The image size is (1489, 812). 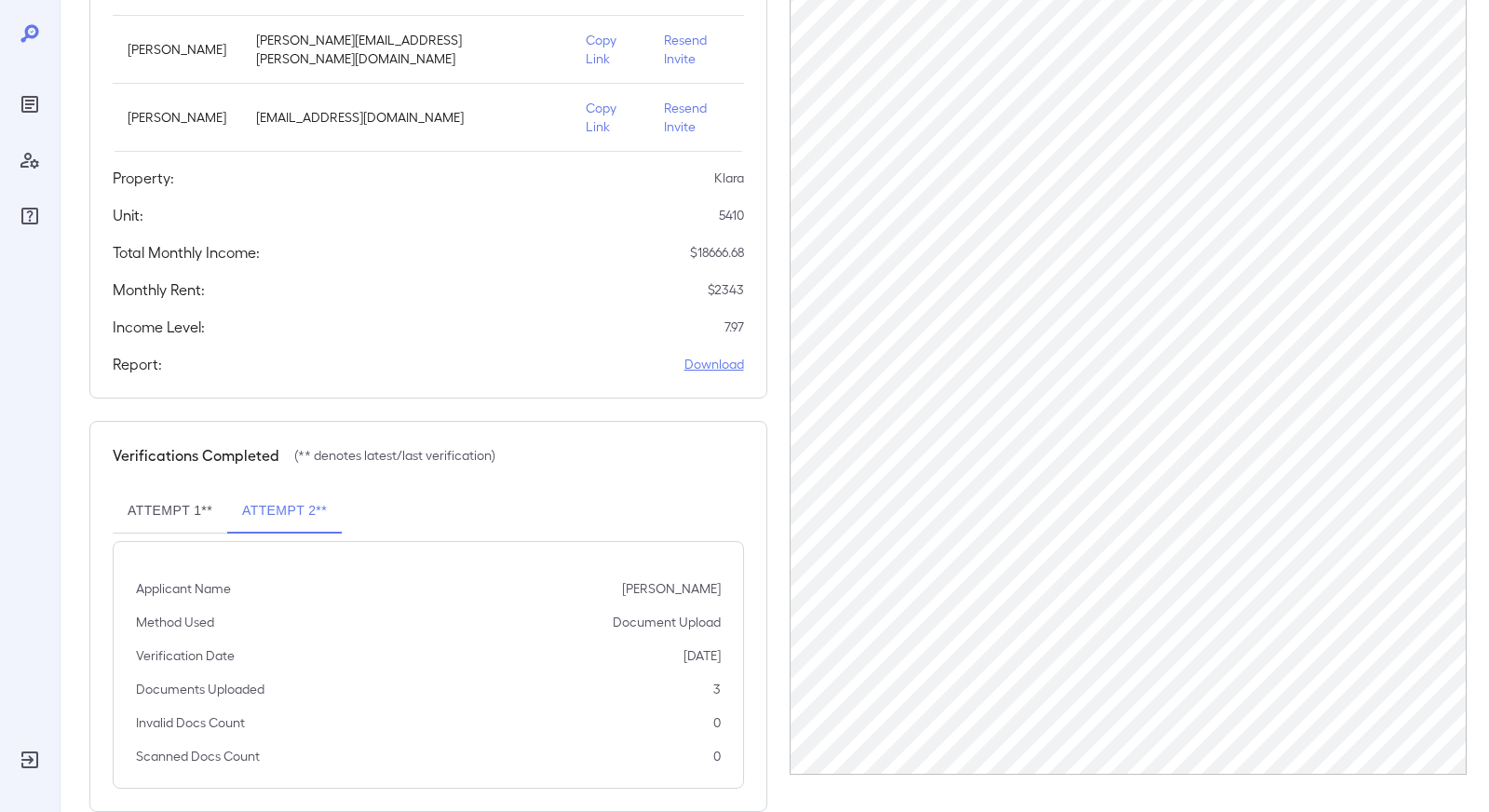 What do you see at coordinates (200, 689) in the screenshot?
I see `p: Documents Uploaded` at bounding box center [200, 689].